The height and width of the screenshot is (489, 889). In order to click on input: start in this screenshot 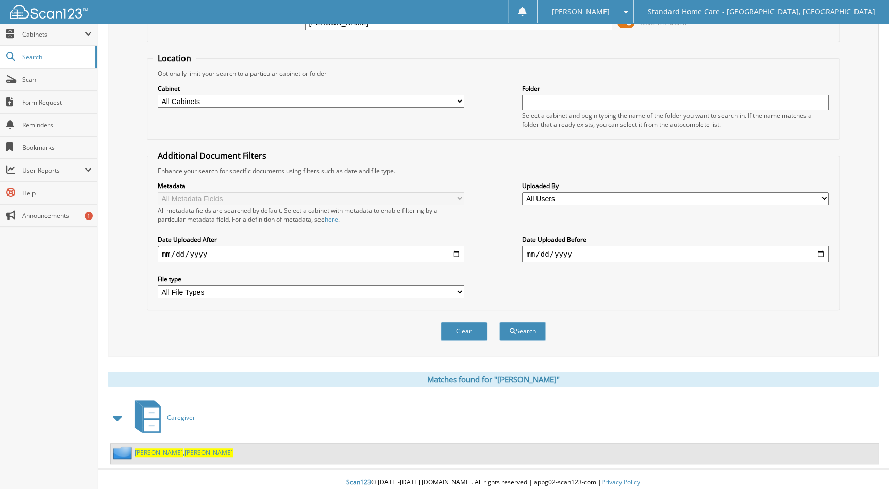, I will do `click(311, 254)`.